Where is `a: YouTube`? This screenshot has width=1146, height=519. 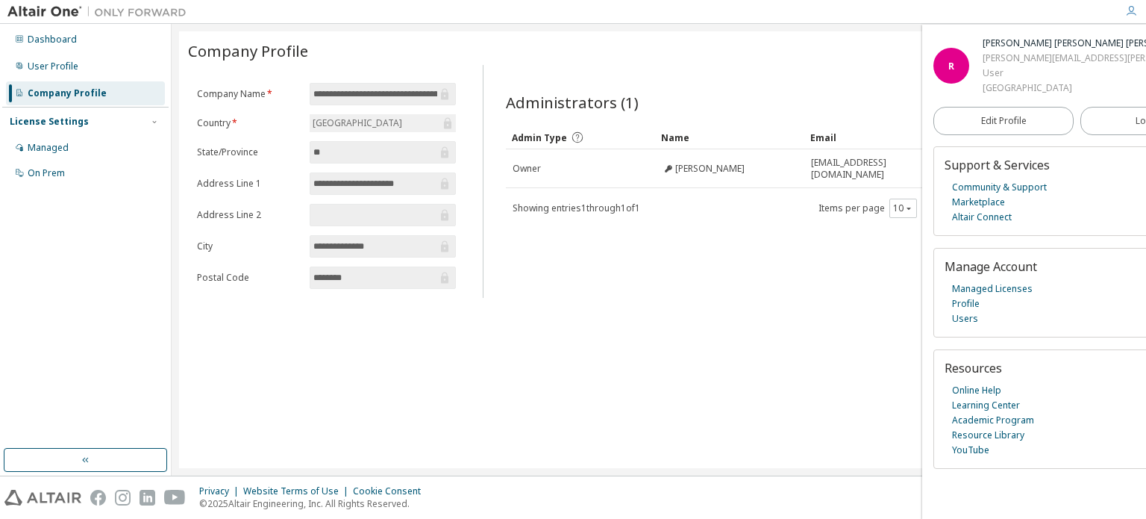 a: YouTube is located at coordinates (971, 450).